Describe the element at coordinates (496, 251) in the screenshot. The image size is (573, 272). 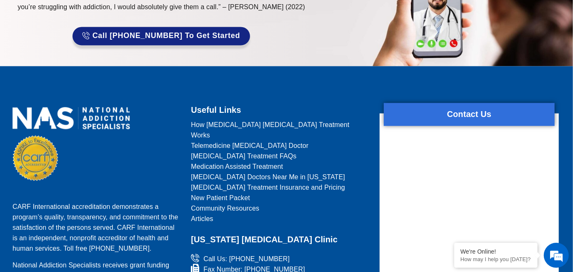
I see `div: We're Online!` at that location.